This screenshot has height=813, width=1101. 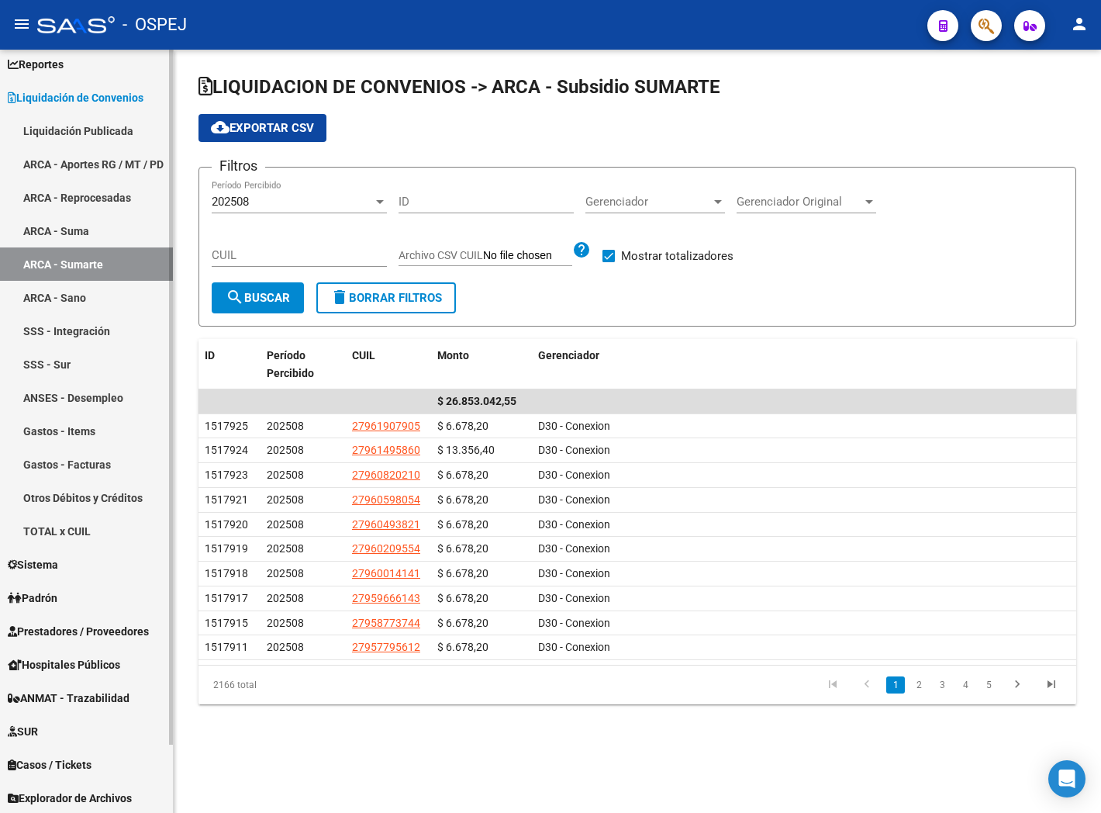 I want to click on span: - OSPEJ, so click(x=154, y=25).